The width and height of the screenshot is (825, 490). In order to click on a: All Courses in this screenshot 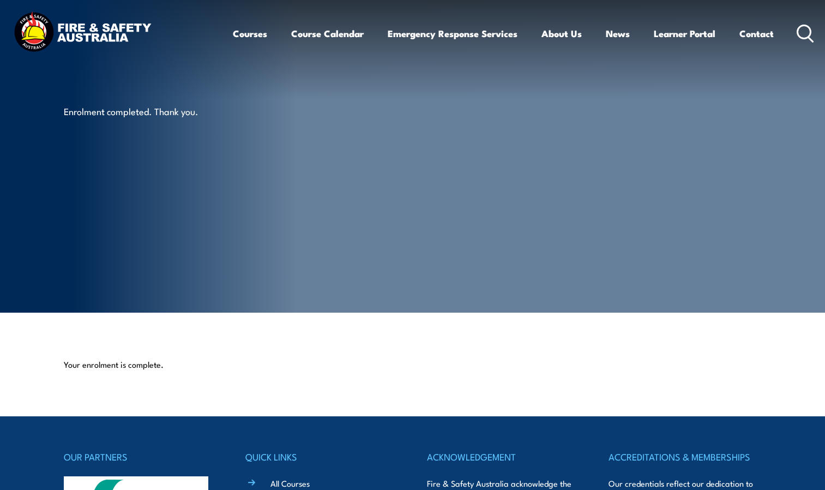, I will do `click(290, 483)`.